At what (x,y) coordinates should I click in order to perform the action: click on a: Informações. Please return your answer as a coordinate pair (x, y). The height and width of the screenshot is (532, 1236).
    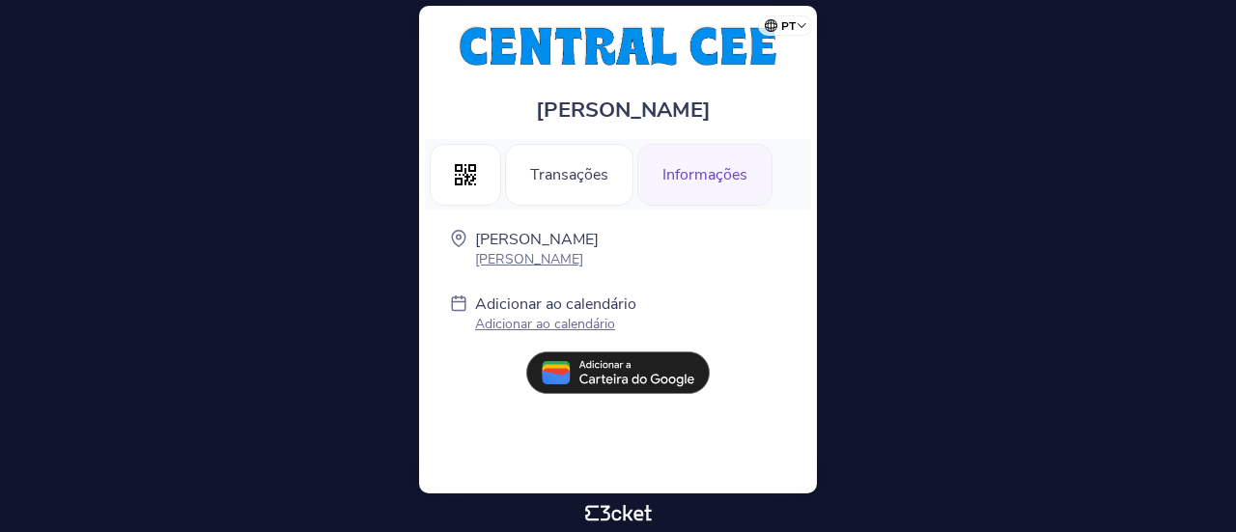
    Looking at the image, I should click on (705, 174).